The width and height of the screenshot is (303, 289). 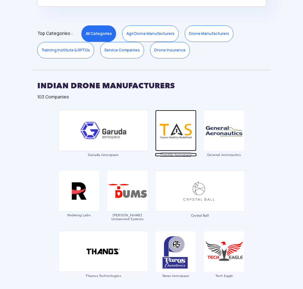 I want to click on span: Throttle Aerospace, so click(x=176, y=155).